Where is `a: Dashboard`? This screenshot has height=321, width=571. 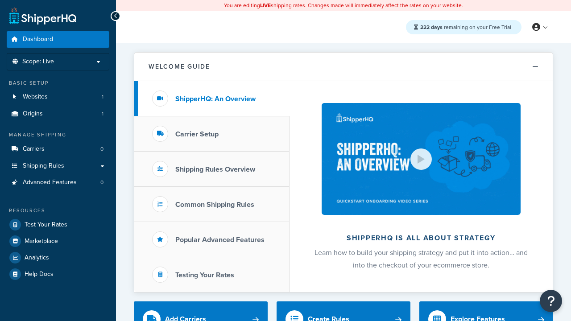 a: Dashboard is located at coordinates (58, 39).